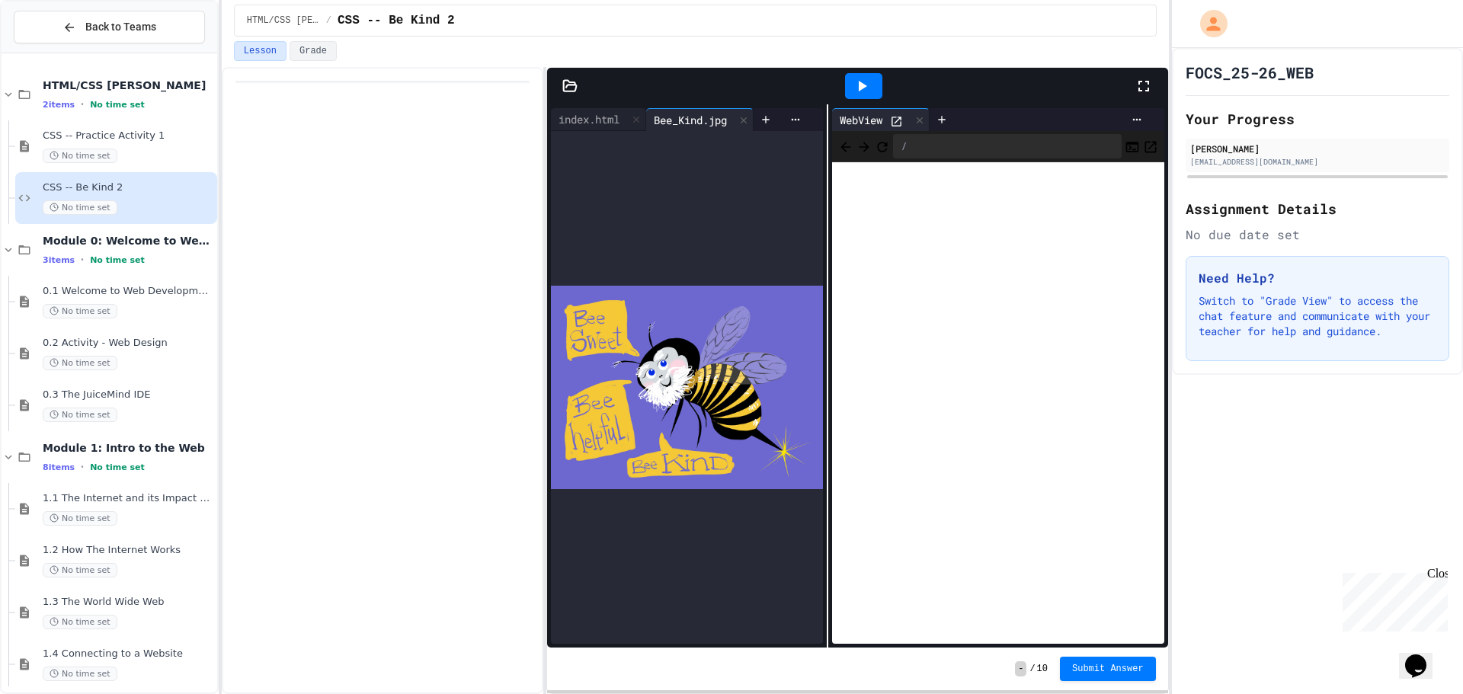 This screenshot has height=694, width=1463. What do you see at coordinates (1208, 24) in the screenshot?
I see `div: My Account` at bounding box center [1208, 24].